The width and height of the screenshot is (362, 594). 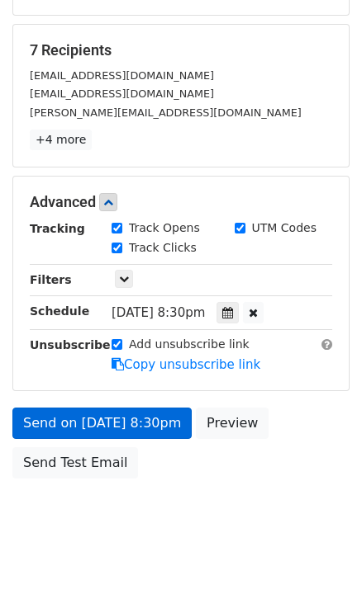 What do you see at coordinates (320, 555) in the screenshot?
I see `div: 聊天小组件` at bounding box center [320, 555].